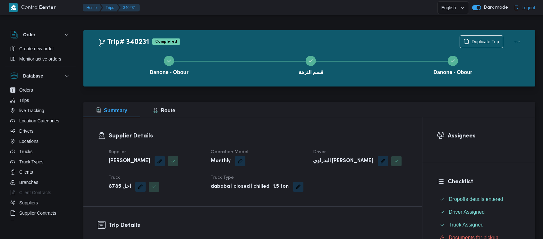  What do you see at coordinates (40, 121) in the screenshot?
I see `button: Location Categories` at bounding box center [40, 121].